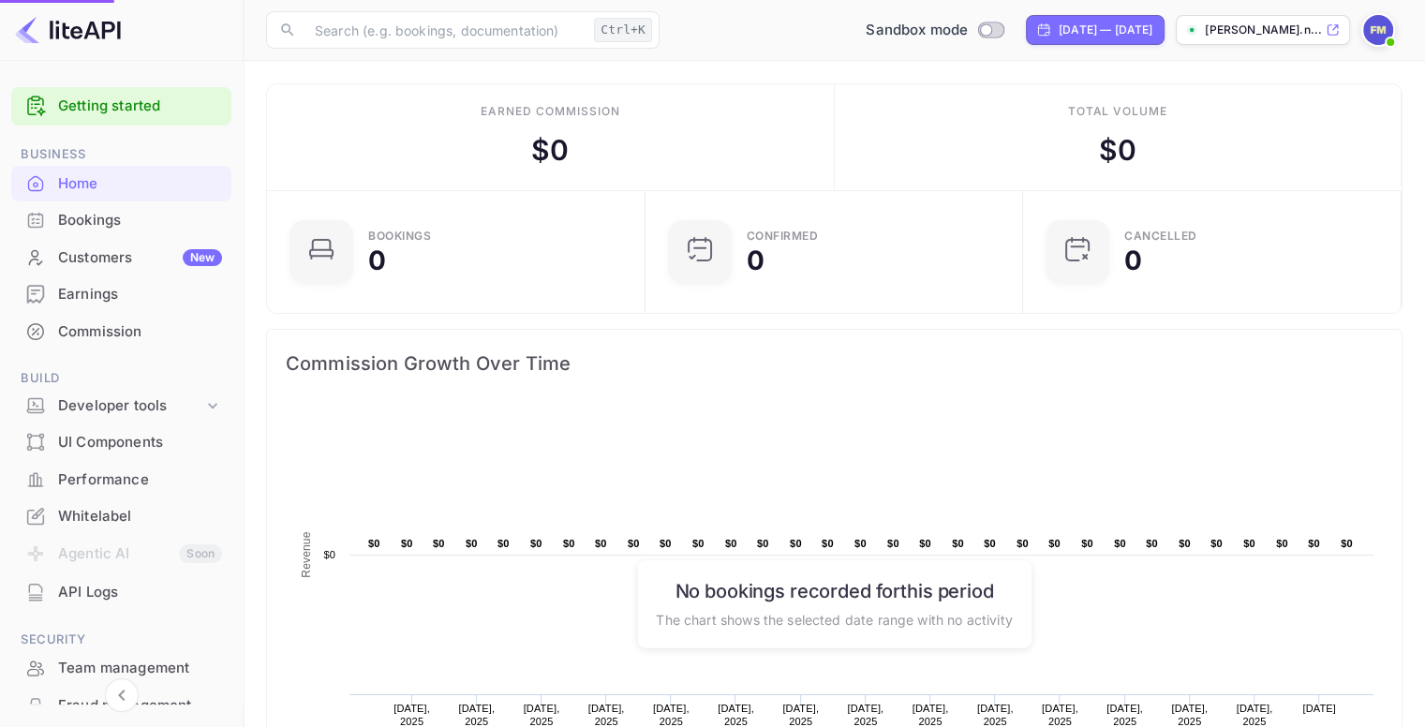  What do you see at coordinates (67, 30) in the screenshot?
I see `img: LiteAPI logo` at bounding box center [67, 30].